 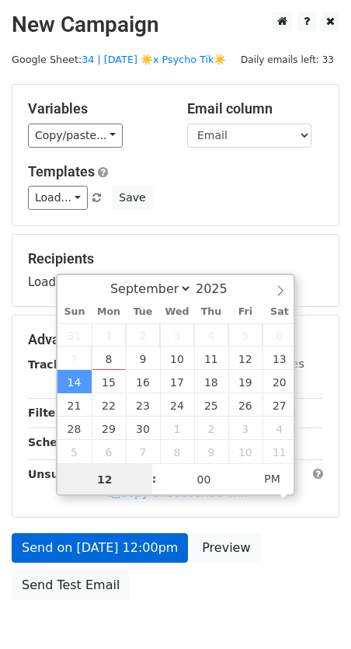 I want to click on span: September 3, 2025, so click(x=177, y=335).